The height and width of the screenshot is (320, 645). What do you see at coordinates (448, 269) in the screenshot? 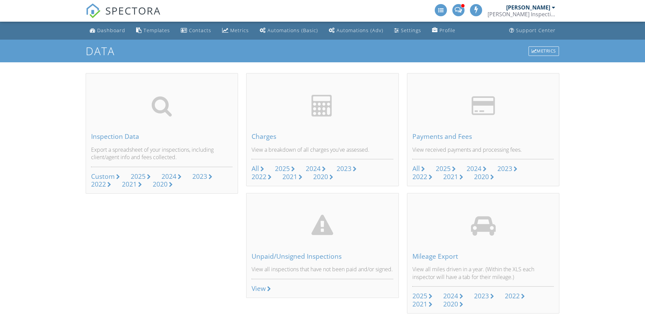
I see `span: View all miles driven in a year.` at bounding box center [448, 269].